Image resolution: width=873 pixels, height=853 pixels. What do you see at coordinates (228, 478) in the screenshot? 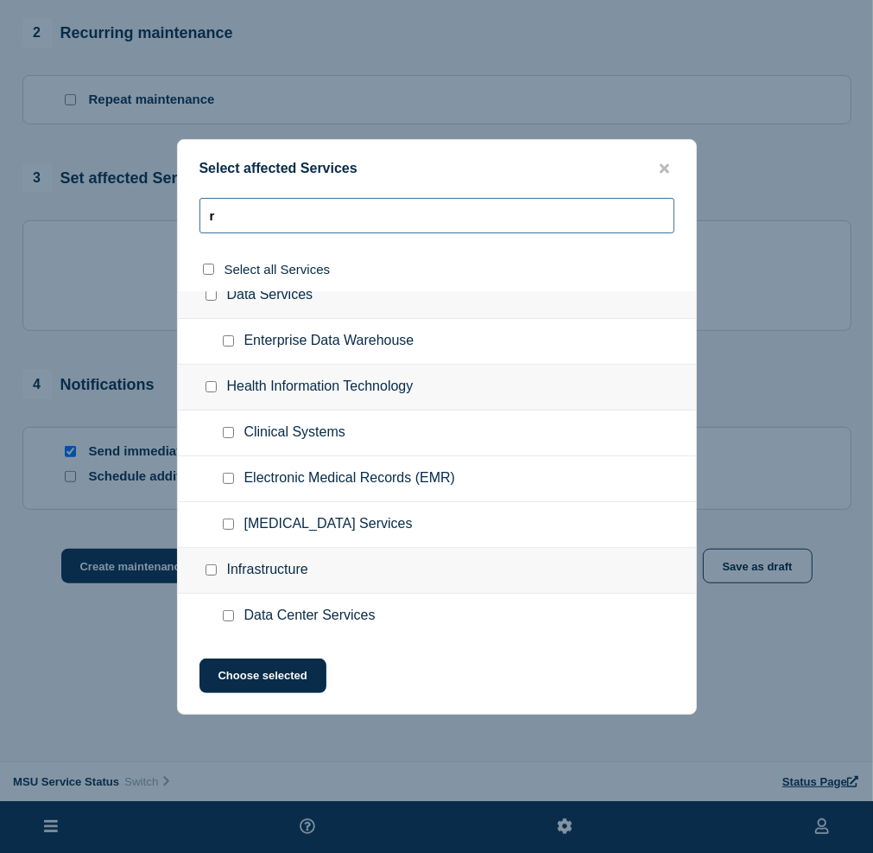
I see `input: Electronic Medical Records (EMR) checkbox` at bounding box center [228, 478].